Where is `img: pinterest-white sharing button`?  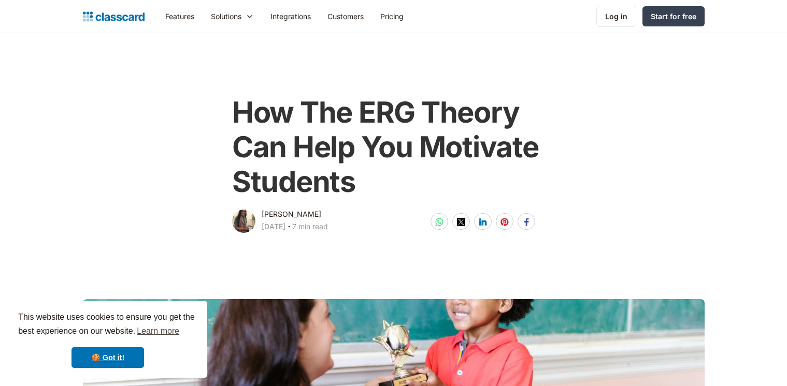 img: pinterest-white sharing button is located at coordinates (504, 222).